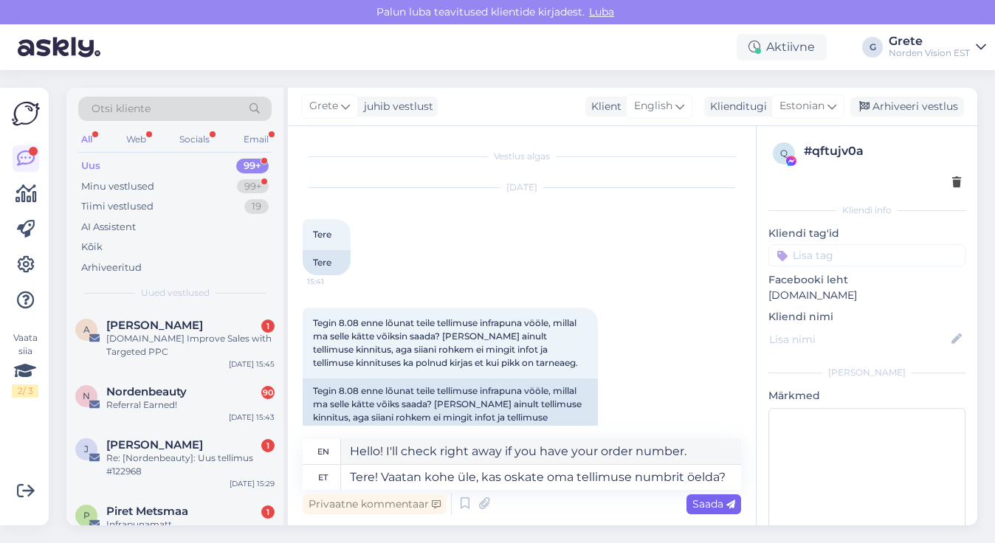 This screenshot has height=543, width=995. I want to click on span: Archie Johnson, so click(154, 326).